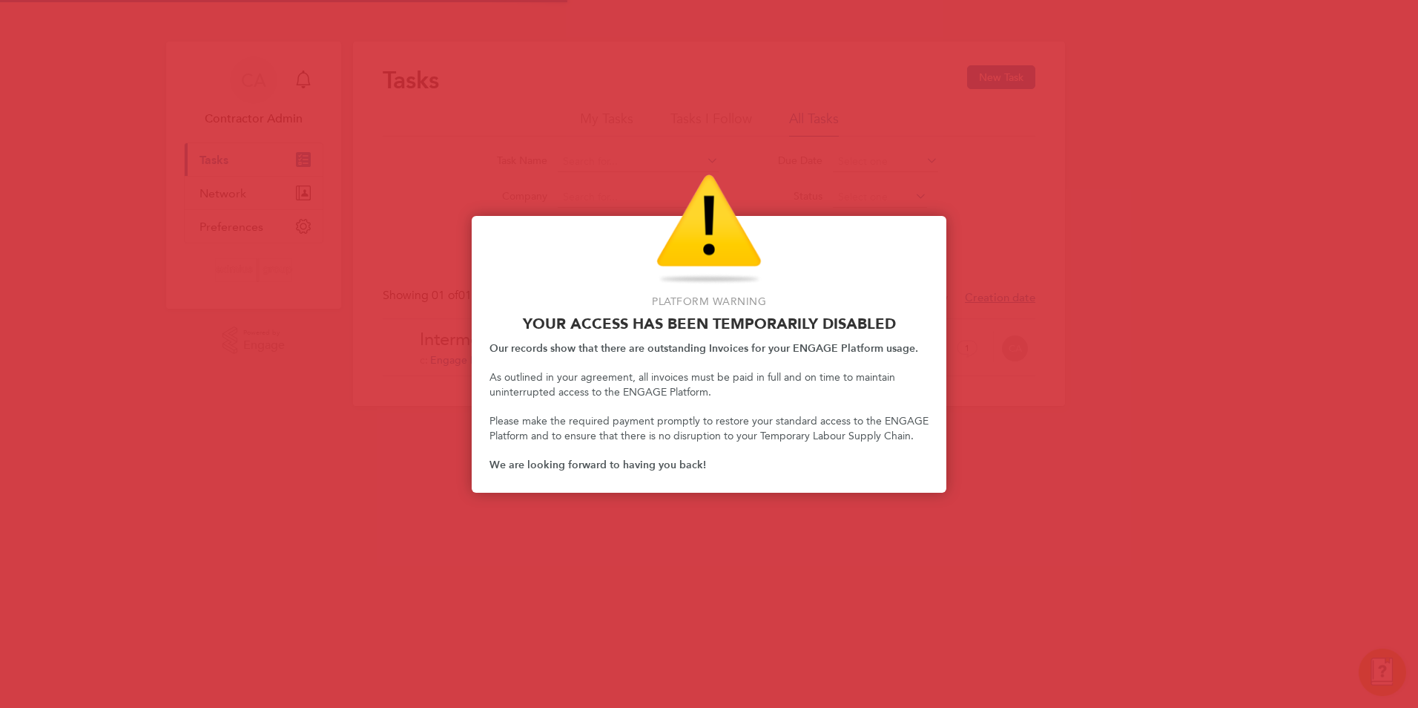 The image size is (1418, 708). Describe the element at coordinates (709, 355) in the screenshot. I see `div: Access Disabled` at that location.